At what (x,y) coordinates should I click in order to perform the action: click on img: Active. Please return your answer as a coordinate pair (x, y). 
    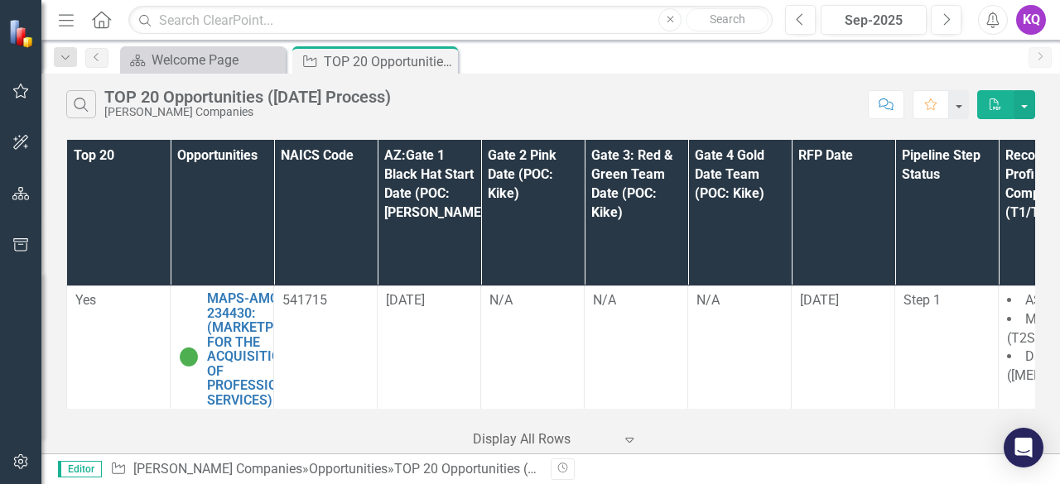
    Looking at the image, I should click on (189, 357).